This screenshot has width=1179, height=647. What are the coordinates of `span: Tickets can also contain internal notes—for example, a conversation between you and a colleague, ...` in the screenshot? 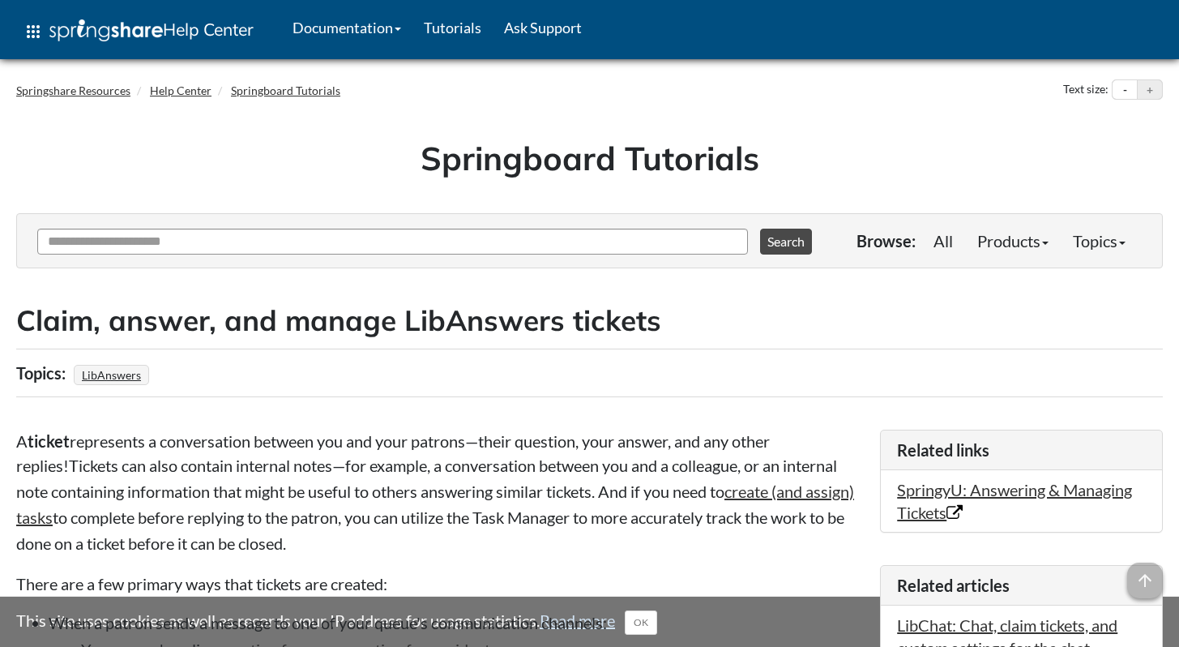 It's located at (435, 504).